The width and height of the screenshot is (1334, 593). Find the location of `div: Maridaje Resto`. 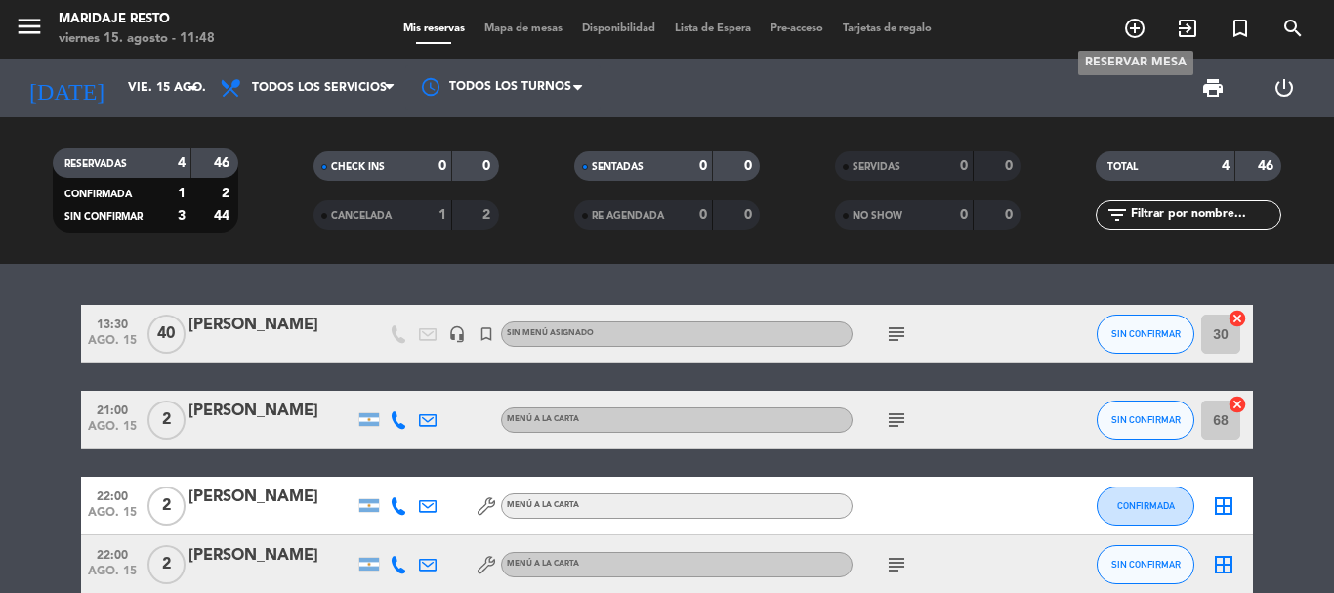

div: Maridaje Resto is located at coordinates (137, 20).